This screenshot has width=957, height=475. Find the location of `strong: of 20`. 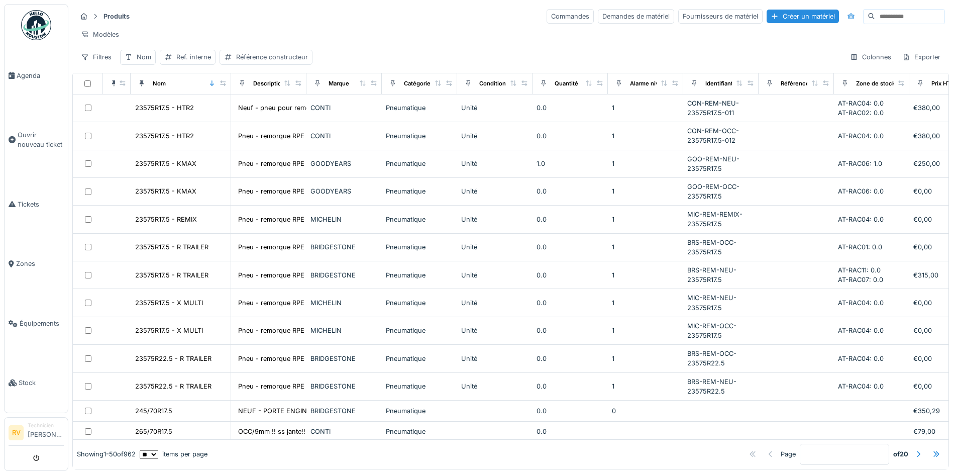

strong: of 20 is located at coordinates (901, 454).